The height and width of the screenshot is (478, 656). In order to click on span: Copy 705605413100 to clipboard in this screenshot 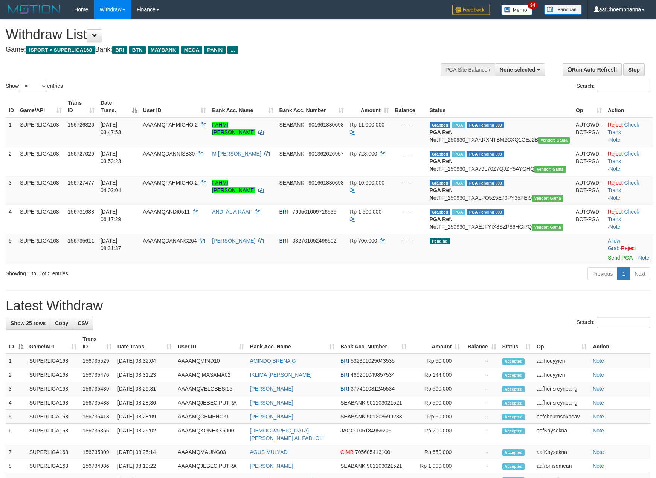, I will do `click(372, 452)`.